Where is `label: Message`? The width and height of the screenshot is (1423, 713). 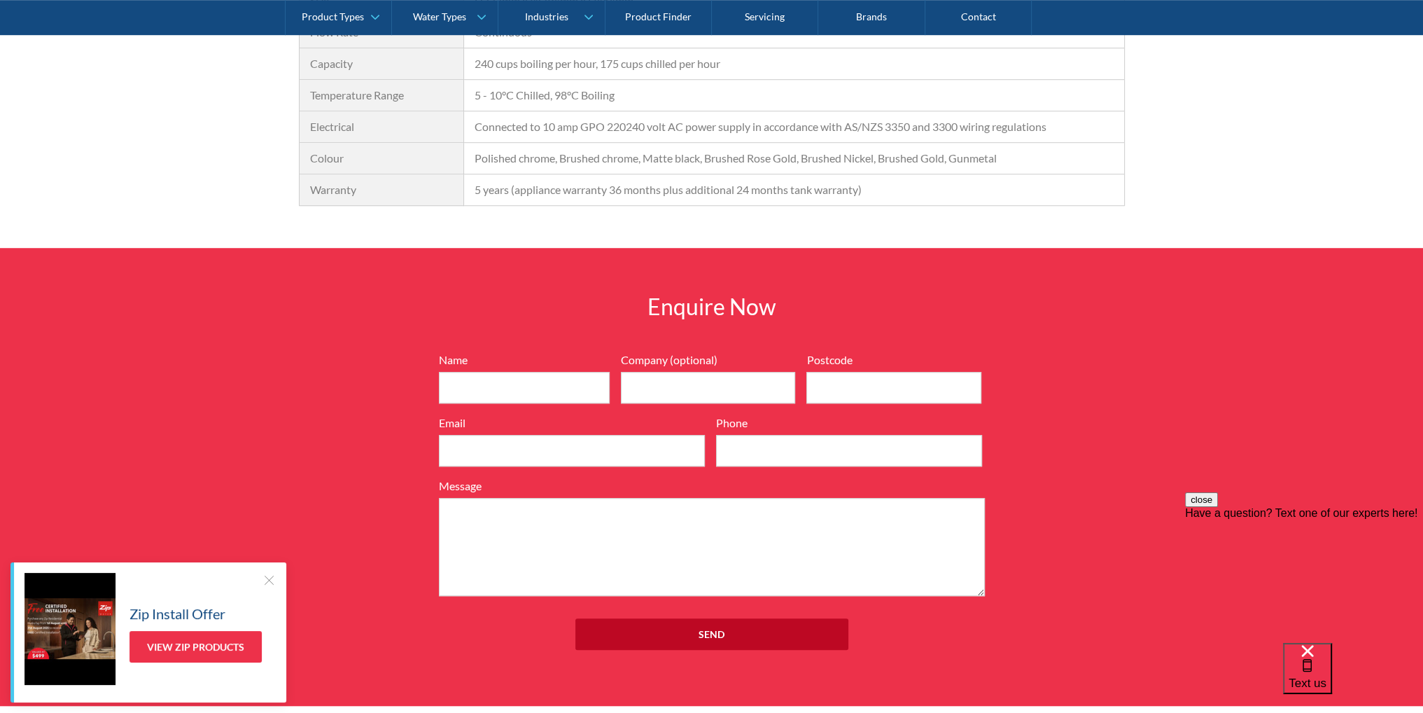
label: Message is located at coordinates (712, 486).